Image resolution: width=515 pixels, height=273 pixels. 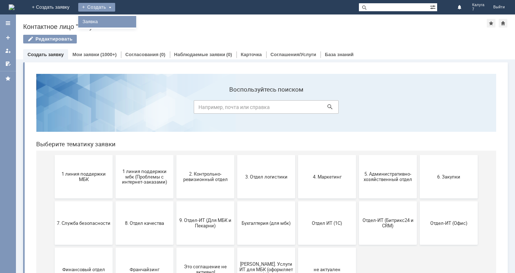 I want to click on button: Отдел ИТ (1С), so click(x=296, y=155).